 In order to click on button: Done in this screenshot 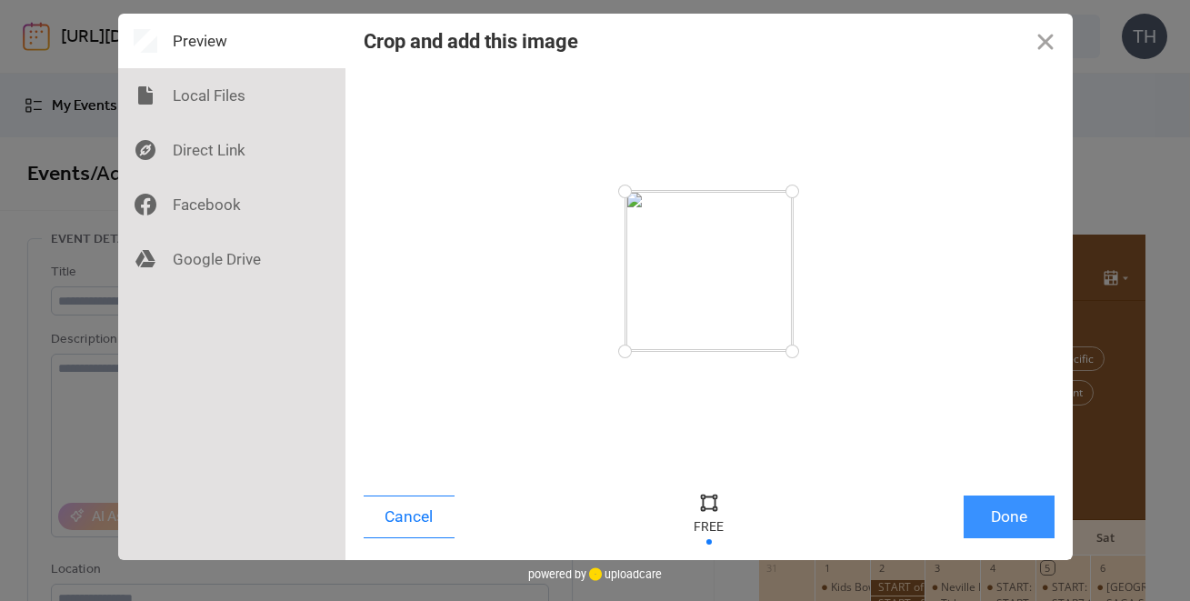, I will do `click(1009, 517)`.